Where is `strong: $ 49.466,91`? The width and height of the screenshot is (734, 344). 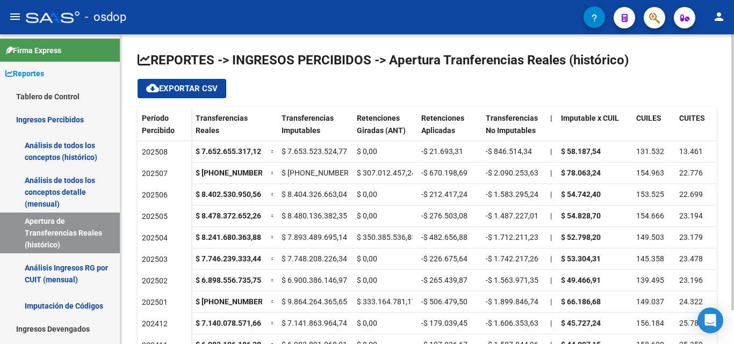 strong: $ 49.466,91 is located at coordinates (581, 281).